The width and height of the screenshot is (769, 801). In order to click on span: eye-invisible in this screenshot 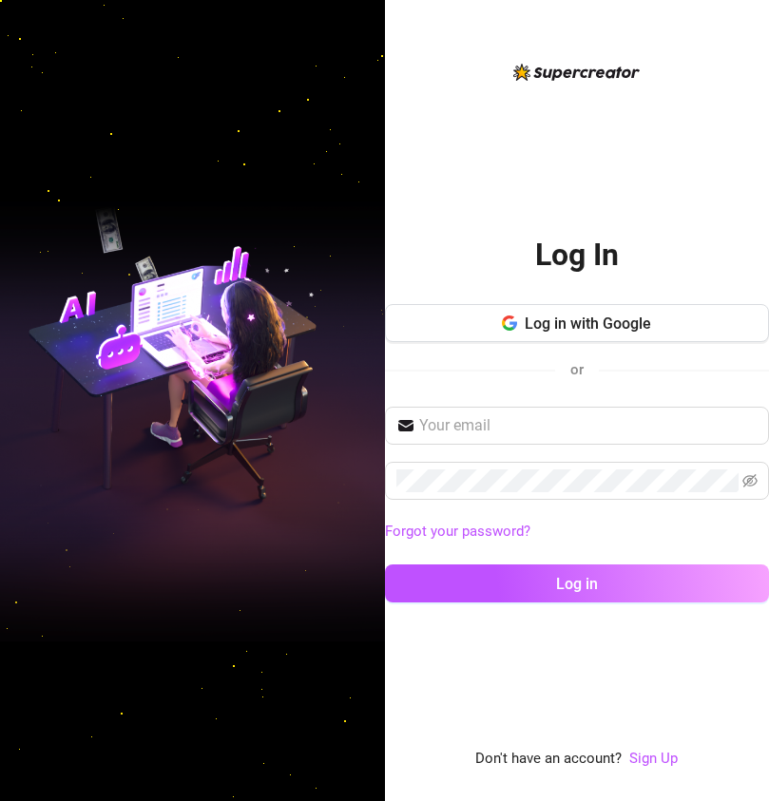, I will do `click(750, 481)`.